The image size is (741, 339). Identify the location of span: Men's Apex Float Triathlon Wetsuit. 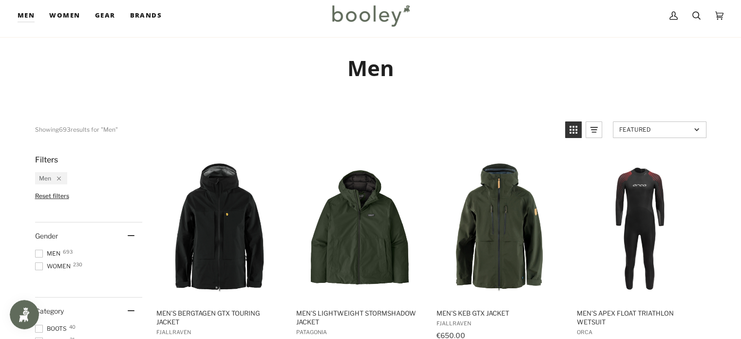
(639, 317).